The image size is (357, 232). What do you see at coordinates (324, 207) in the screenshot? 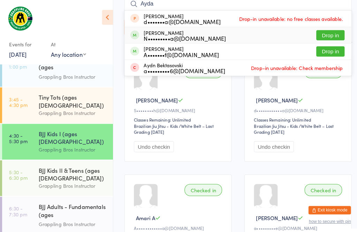
I see `button: Exit kiosk mode` at bounding box center [324, 207].